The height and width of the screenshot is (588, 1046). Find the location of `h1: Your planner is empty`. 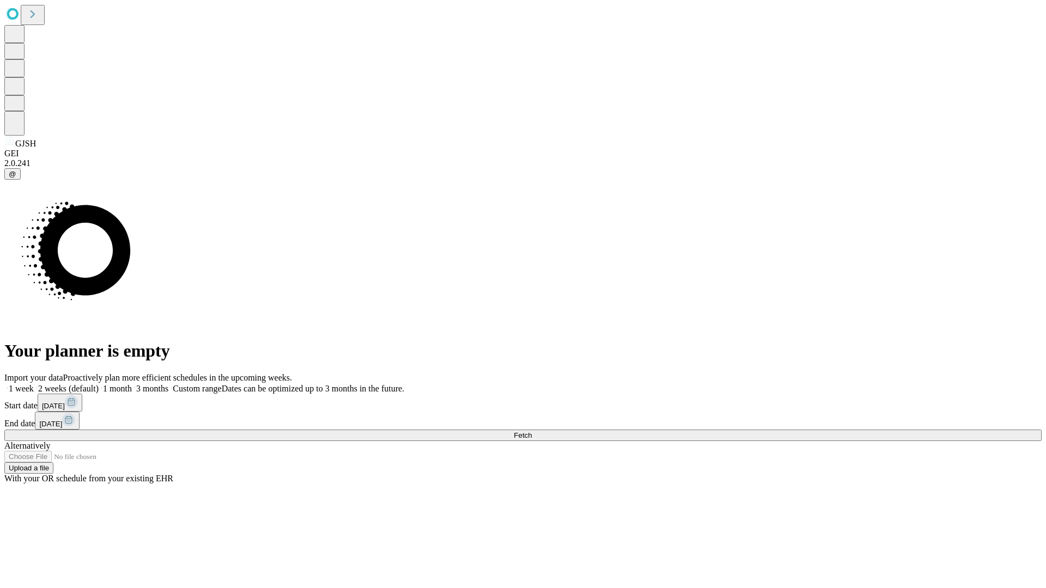

h1: Your planner is empty is located at coordinates (523, 351).